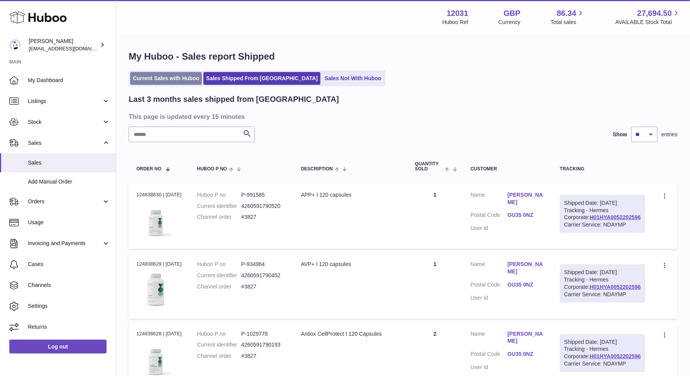 This screenshot has width=690, height=376. What do you see at coordinates (156, 290) in the screenshot?
I see `img: 120311718618411.jpg` at bounding box center [156, 290].